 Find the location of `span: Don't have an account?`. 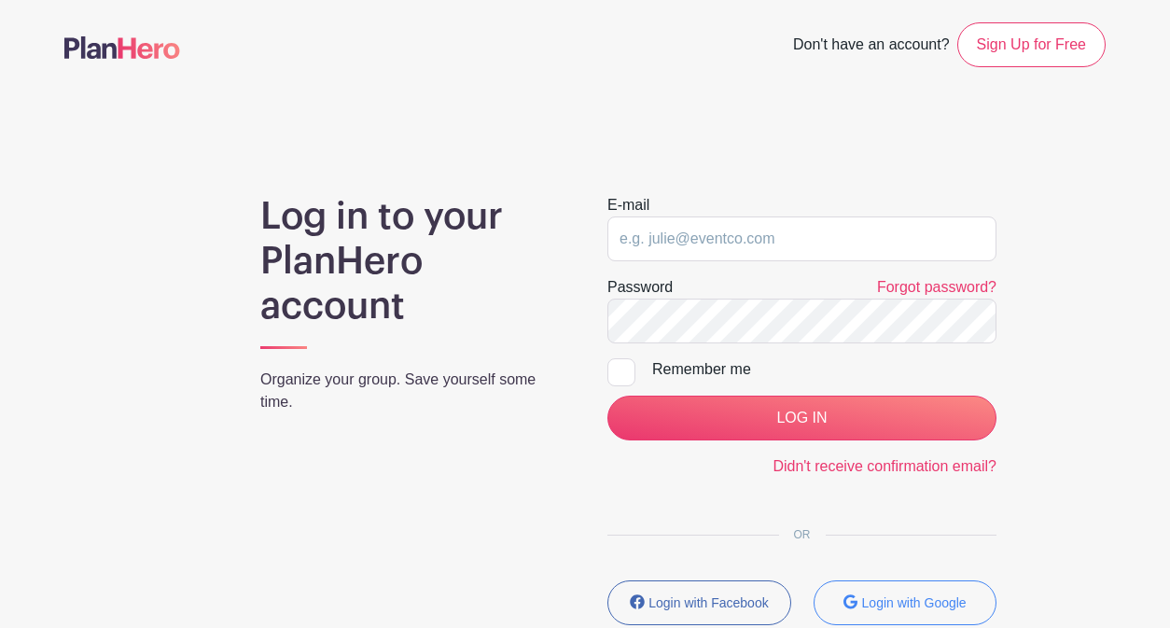

span: Don't have an account? is located at coordinates (872, 47).